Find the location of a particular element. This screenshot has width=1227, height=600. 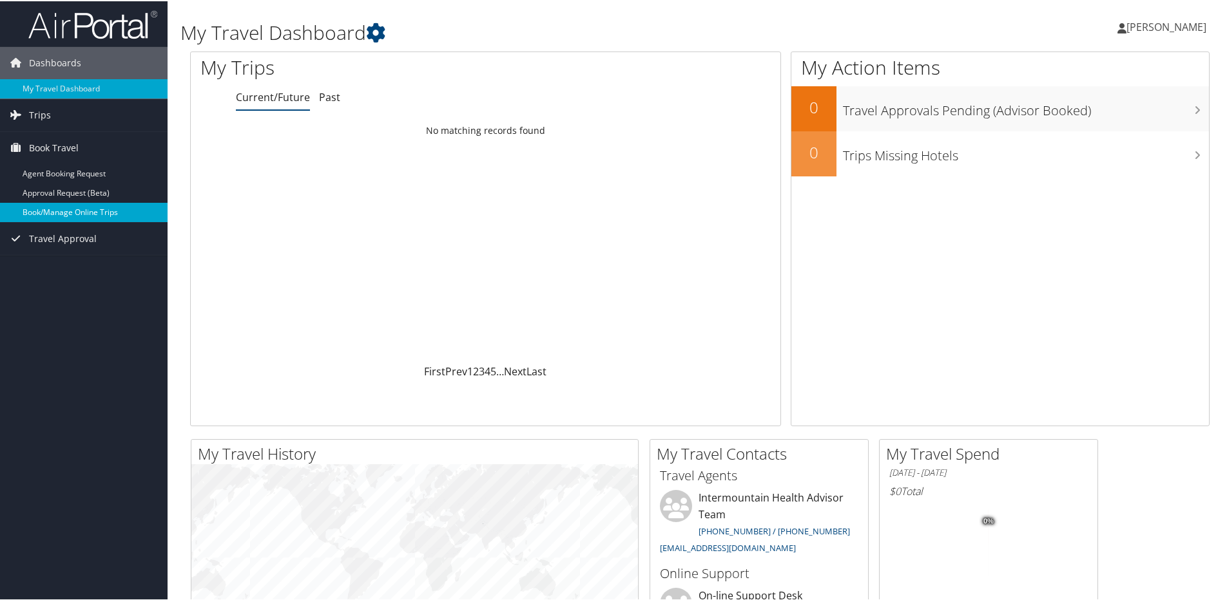

a: 4 is located at coordinates (487, 370).